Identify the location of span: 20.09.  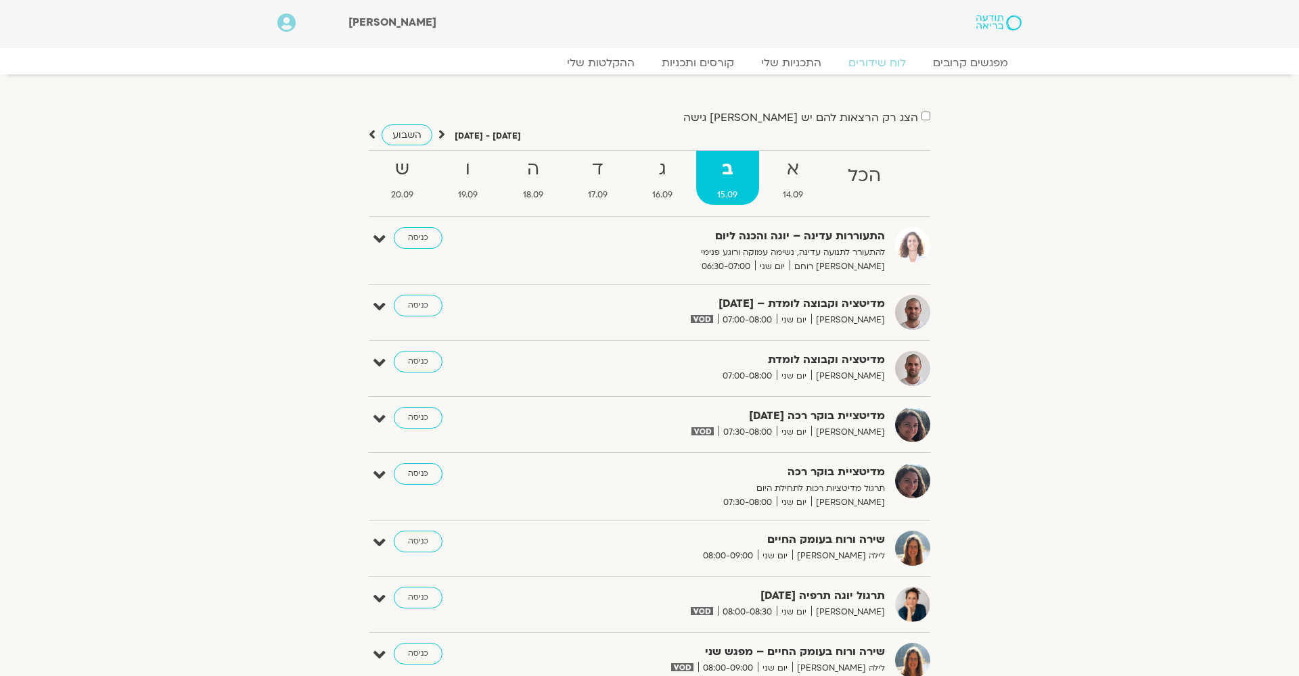
(402, 195).